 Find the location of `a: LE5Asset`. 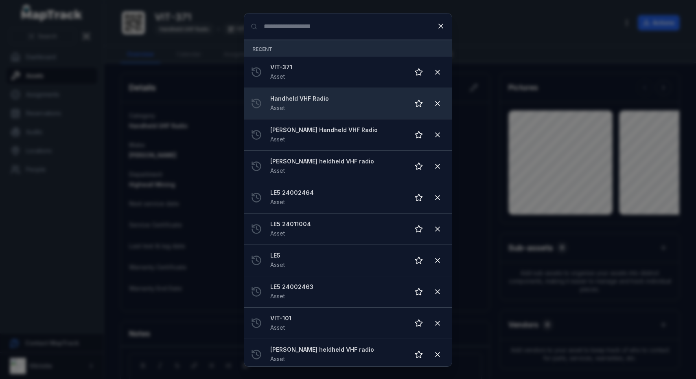

a: LE5Asset is located at coordinates (337, 260).